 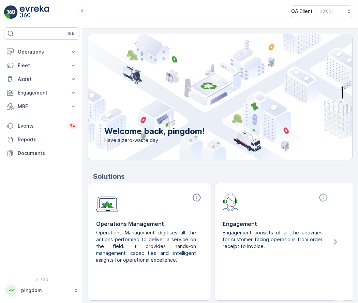 What do you see at coordinates (42, 65) in the screenshot?
I see `p: Fleet` at bounding box center [42, 65].